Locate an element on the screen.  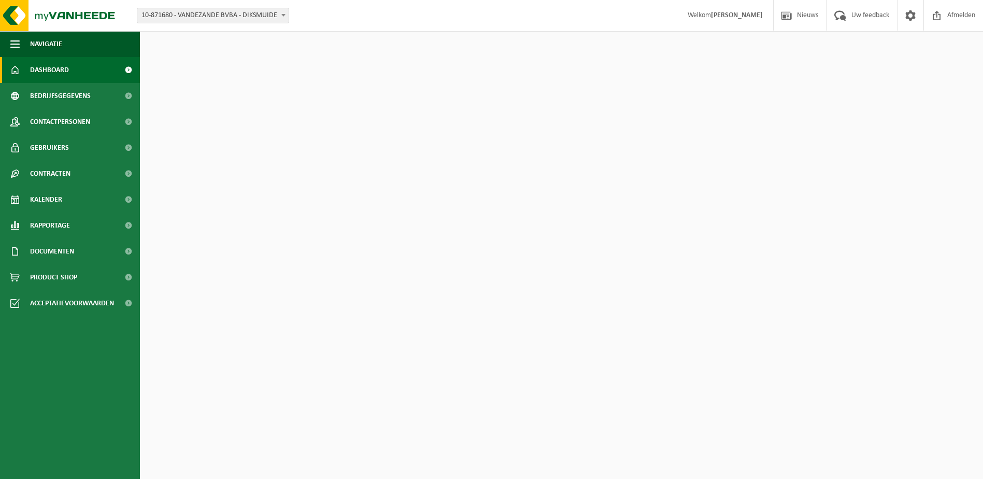
span: Contracten is located at coordinates (50, 174).